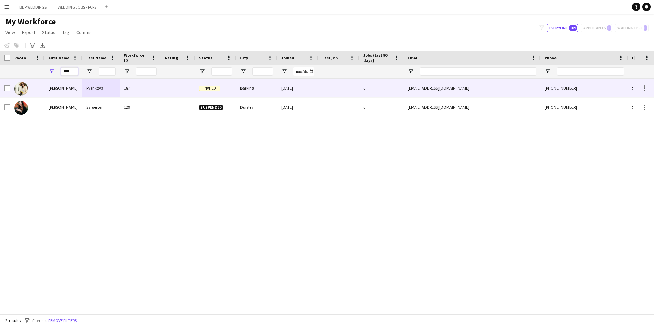 This screenshot has height=326, width=654. I want to click on span: 1 filter set, so click(38, 320).